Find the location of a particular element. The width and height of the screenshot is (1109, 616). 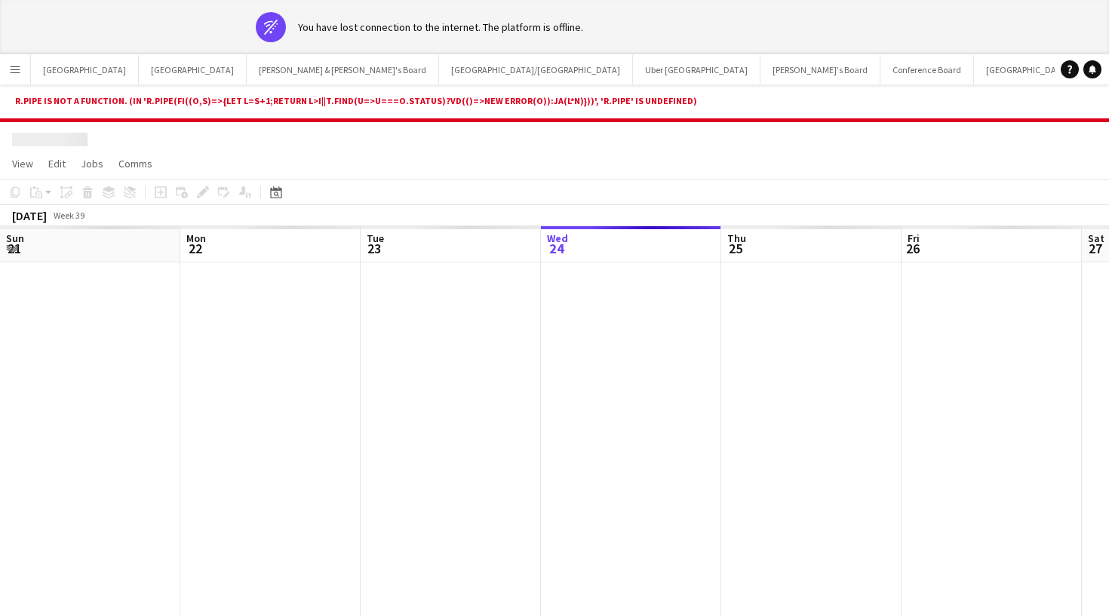

span: 22 is located at coordinates (195, 248).